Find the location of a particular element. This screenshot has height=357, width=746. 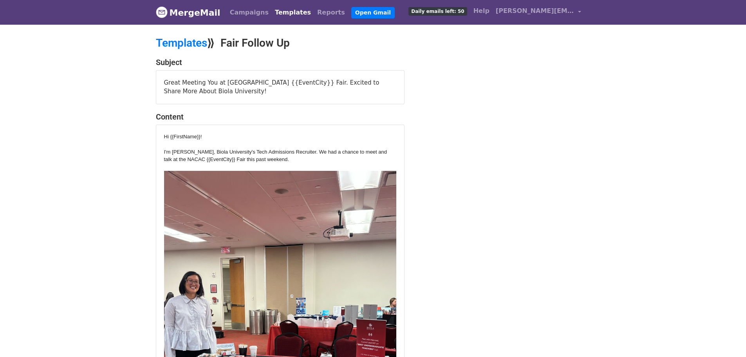

a: Daily emails left: 50 is located at coordinates (438, 11).